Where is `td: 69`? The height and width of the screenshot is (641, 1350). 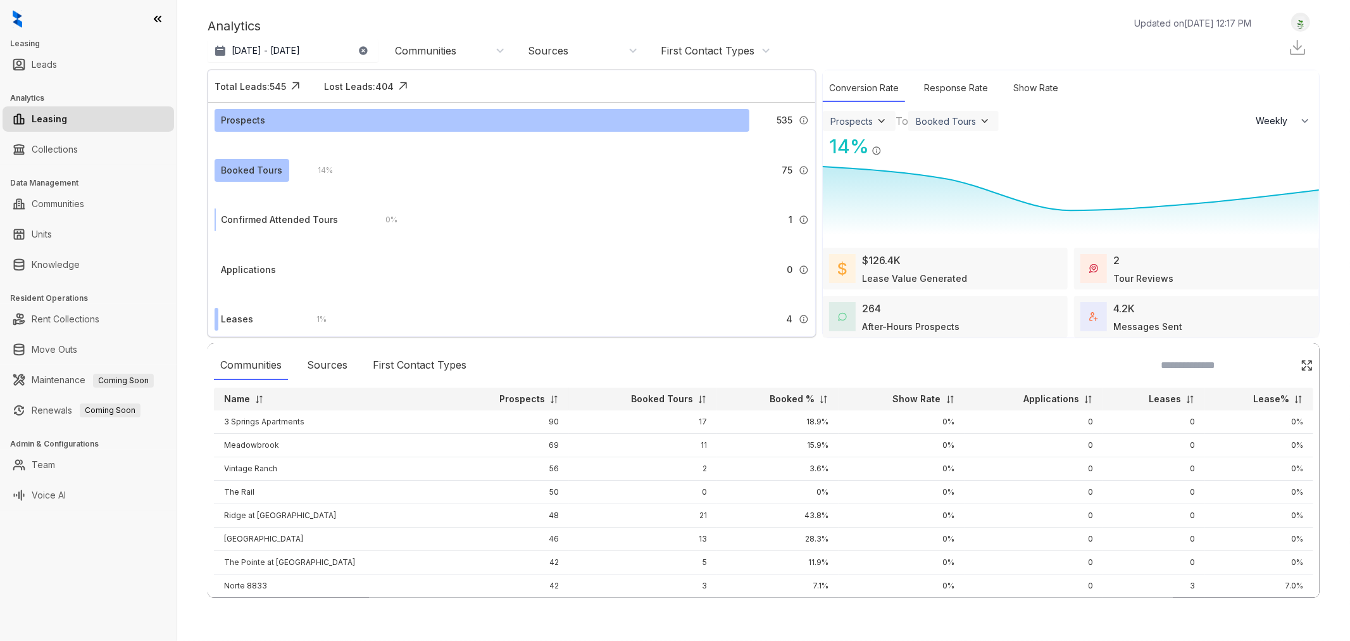
td: 69 is located at coordinates (508, 445).